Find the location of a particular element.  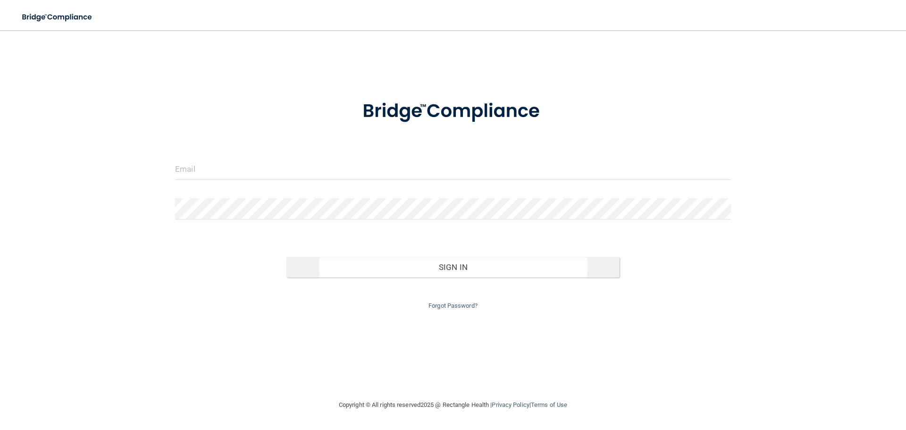

input: Email is located at coordinates (453, 169).